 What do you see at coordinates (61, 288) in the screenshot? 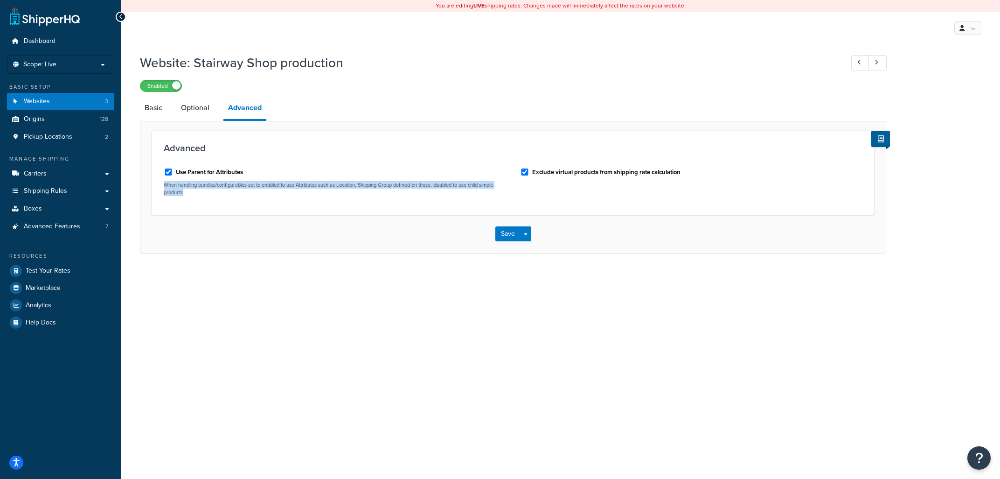
I see `a: Marketplace` at bounding box center [61, 288].